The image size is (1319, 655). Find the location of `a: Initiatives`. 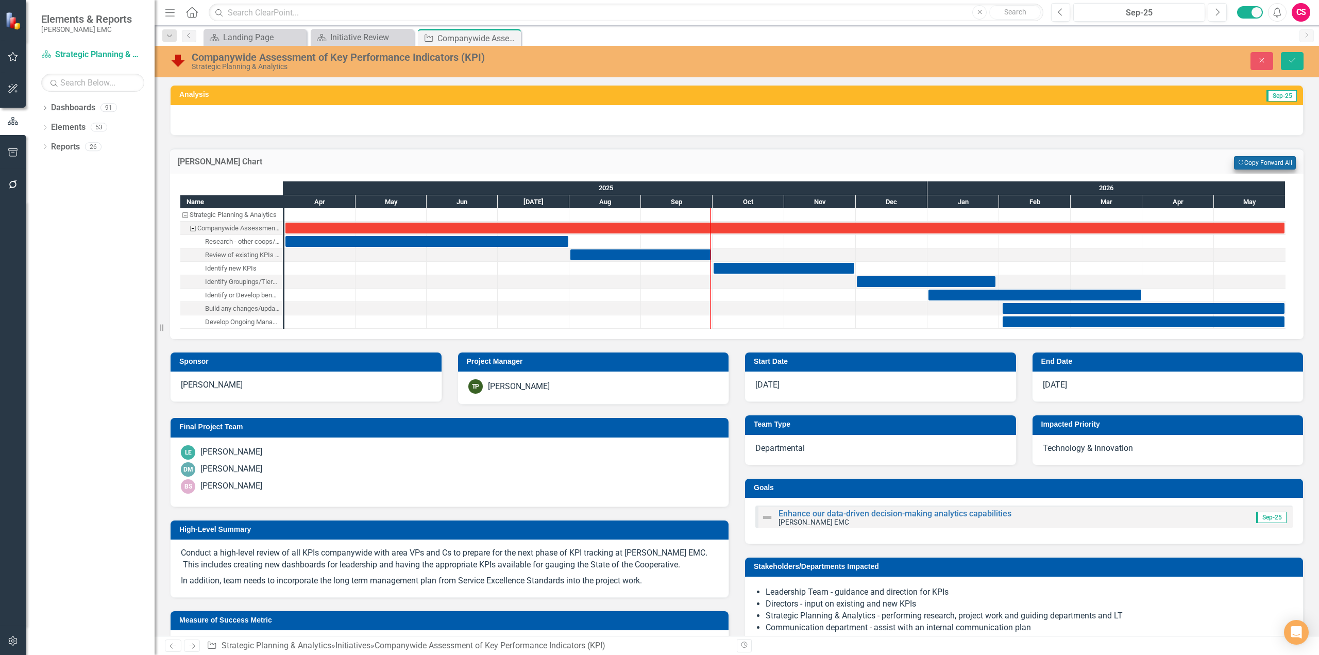

a: Initiatives is located at coordinates (353, 645).